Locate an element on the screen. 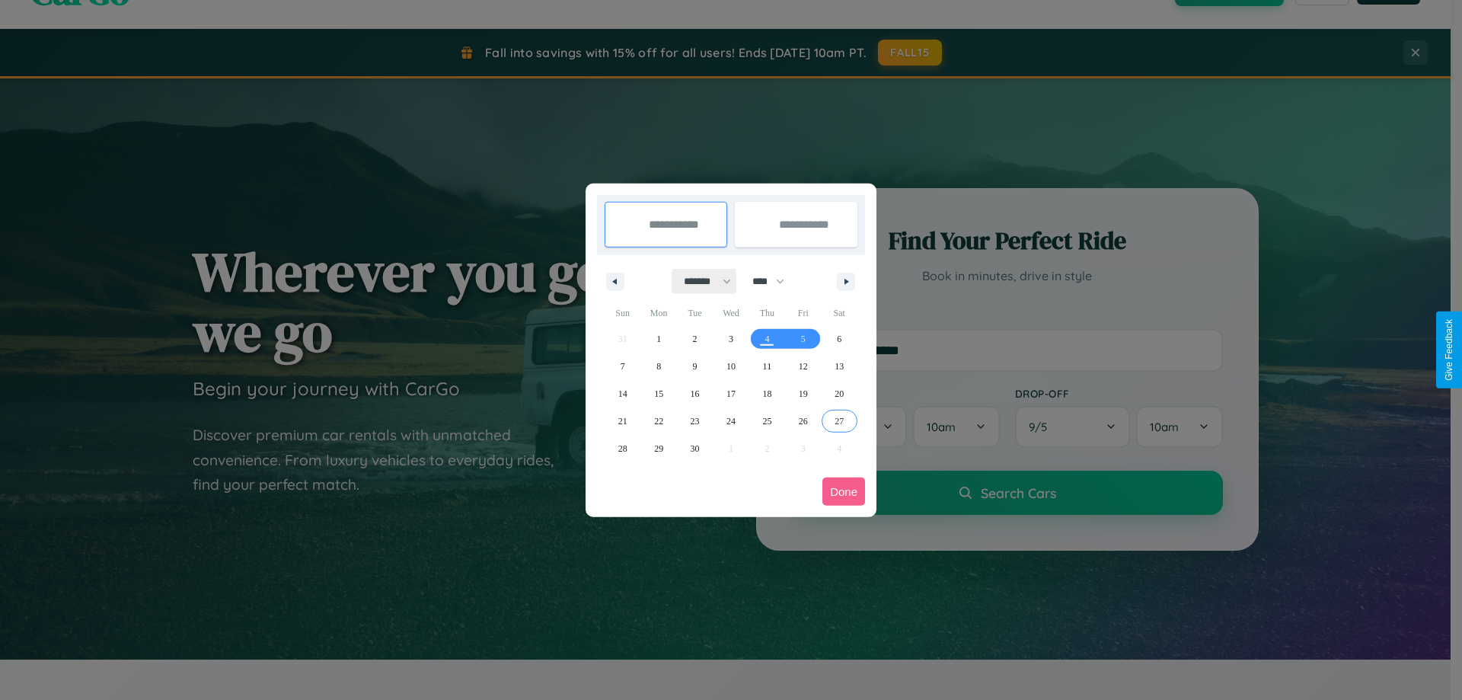  span: 30 is located at coordinates (695, 448).